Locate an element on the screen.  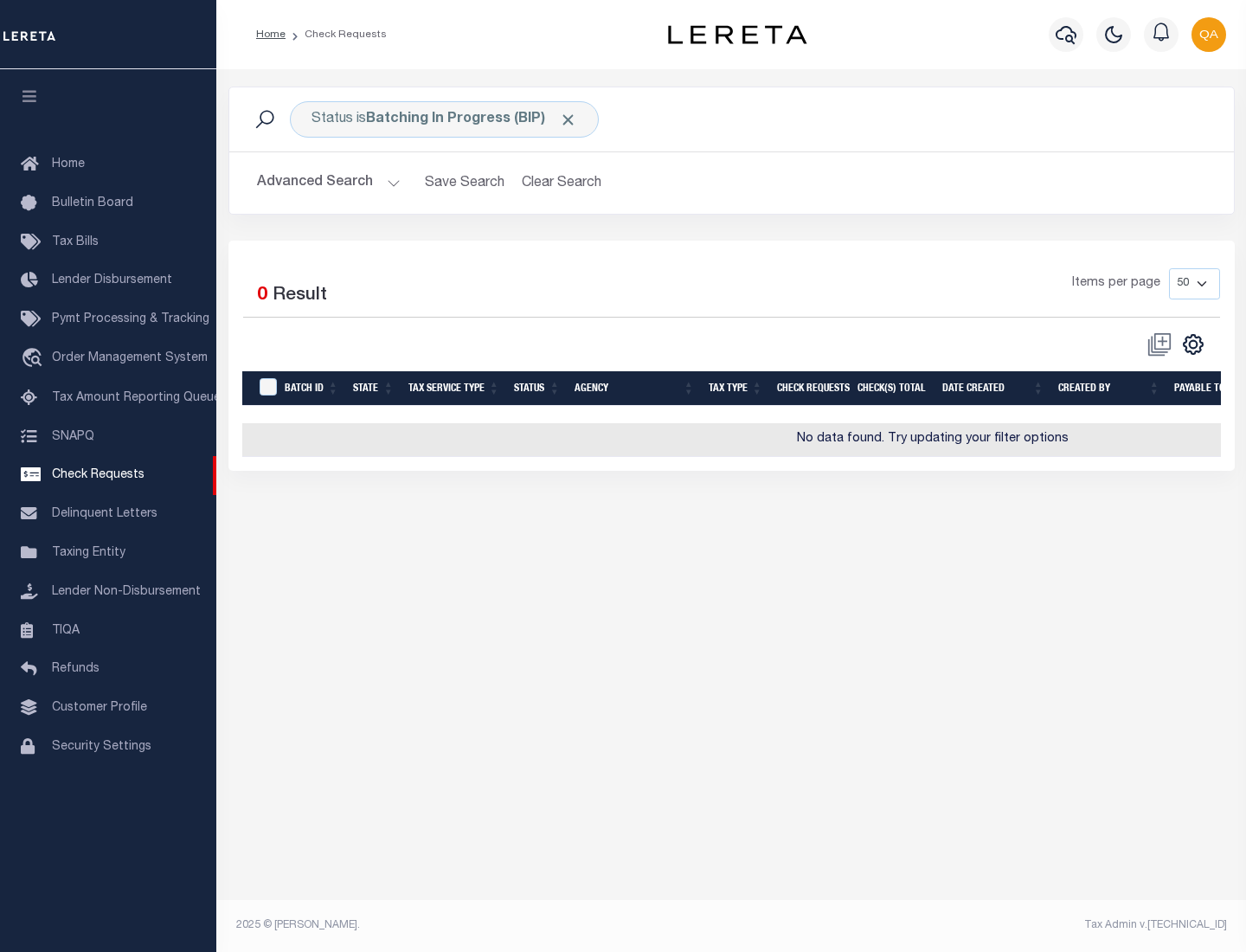
img: svg+xml;base64,PHN2ZyB4bWxucz0iaHR0cDovL3d3dy53My5vcmcvMjAwMC9zdmciIHBvaW50ZXItZXZlbnRzPSJub25lIi... is located at coordinates (1209, 35).